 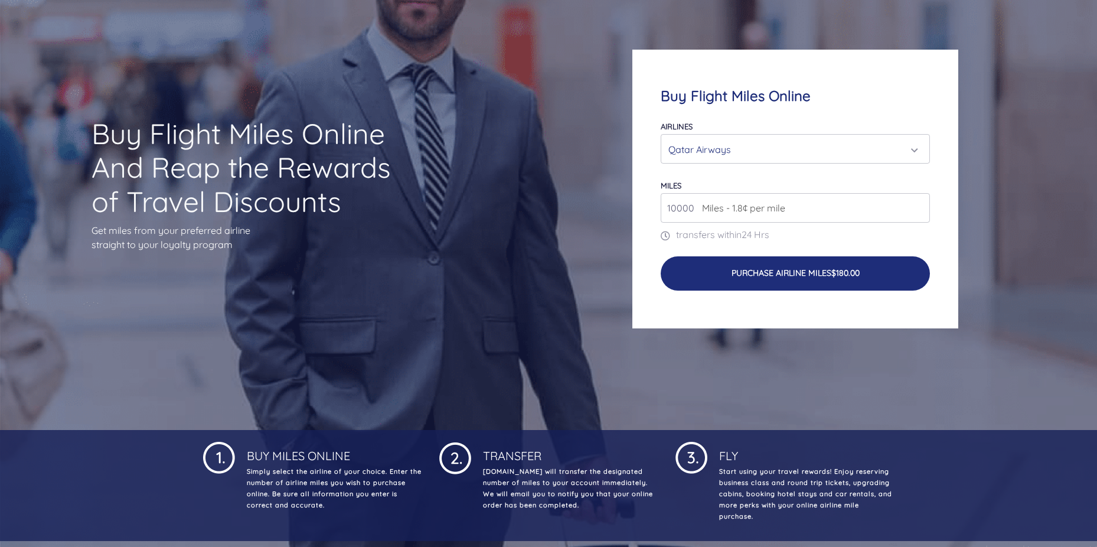 I want to click on h4: Buy Flight Miles Online, so click(x=795, y=96).